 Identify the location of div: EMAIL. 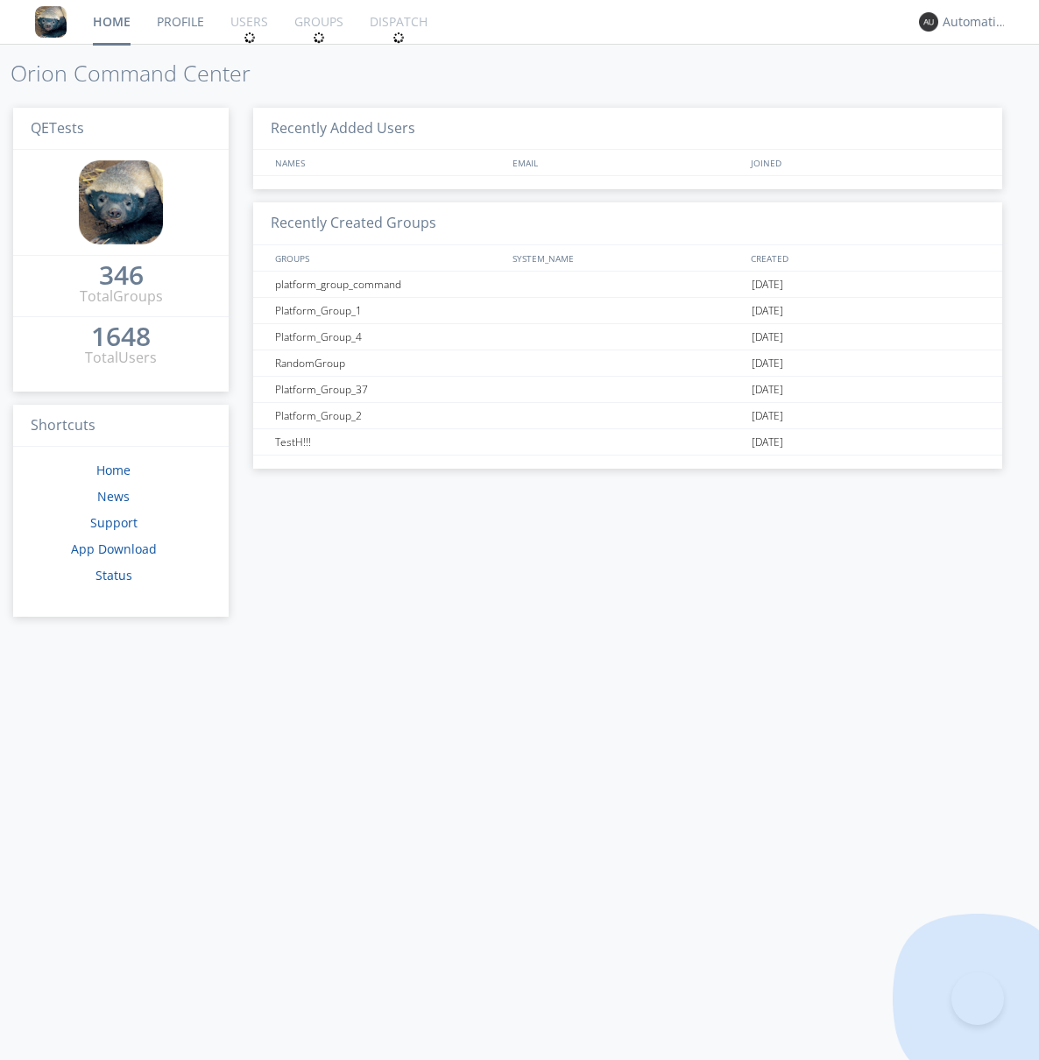
(626, 162).